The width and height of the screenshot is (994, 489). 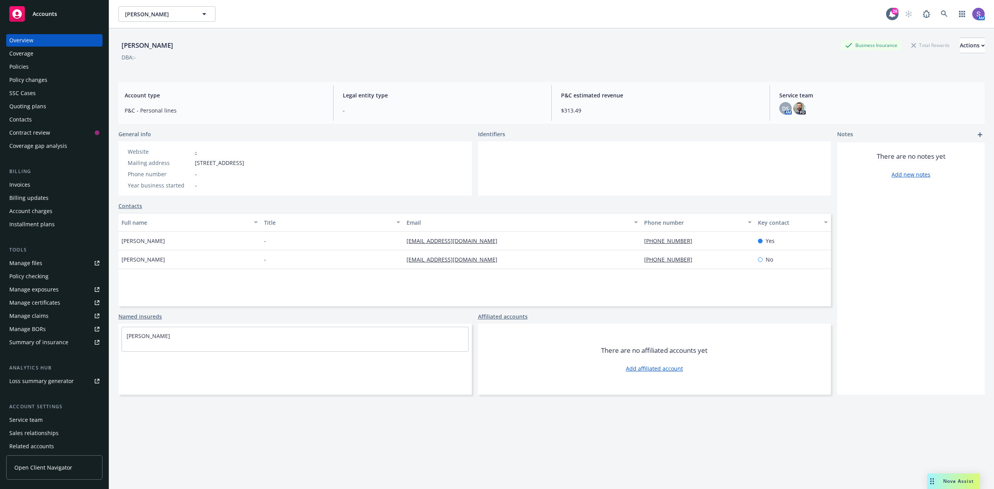 I want to click on span: Yes, so click(x=770, y=241).